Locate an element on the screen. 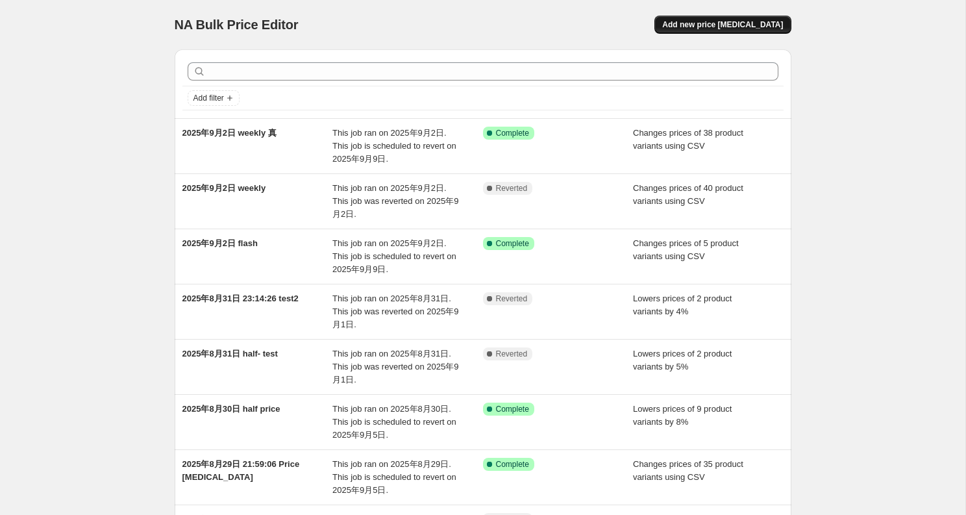  span: 2025年9月2日 weekly 真 is located at coordinates (229, 132).